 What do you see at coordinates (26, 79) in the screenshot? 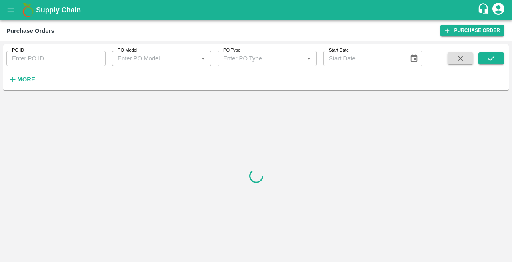
I see `strong: More` at bounding box center [26, 79].